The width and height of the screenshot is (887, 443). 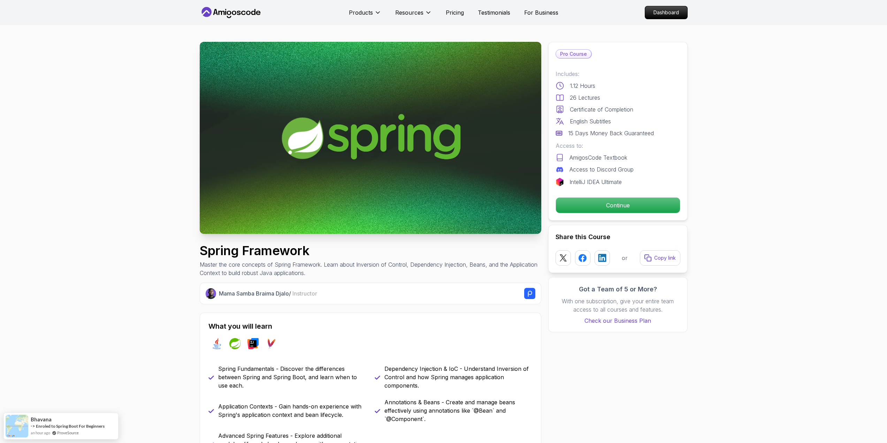 I want to click on p: Certificate of Completion, so click(x=602, y=109).